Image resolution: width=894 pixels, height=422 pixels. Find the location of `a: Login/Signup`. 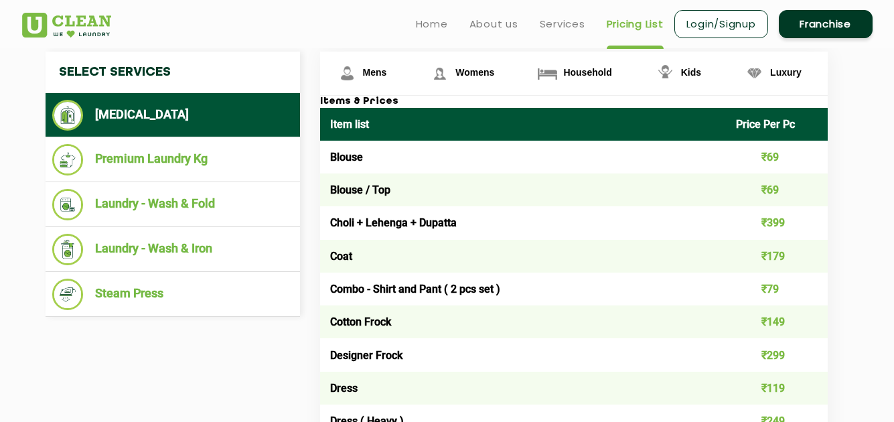

a: Login/Signup is located at coordinates (721, 24).